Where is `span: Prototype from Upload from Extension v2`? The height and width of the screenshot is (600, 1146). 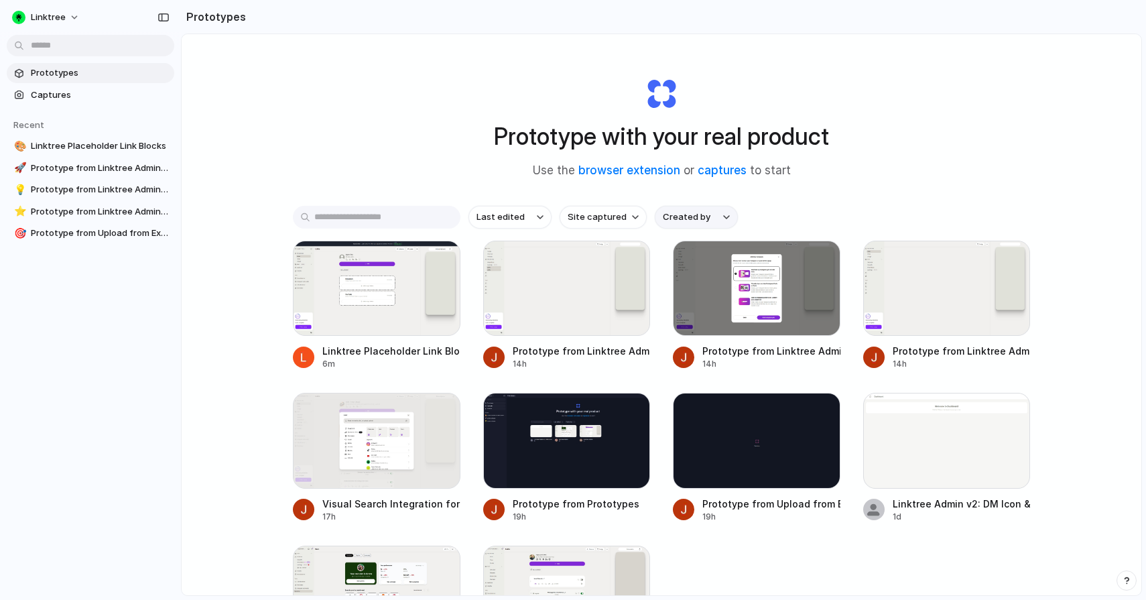
span: Prototype from Upload from Extension v2 is located at coordinates (100, 233).